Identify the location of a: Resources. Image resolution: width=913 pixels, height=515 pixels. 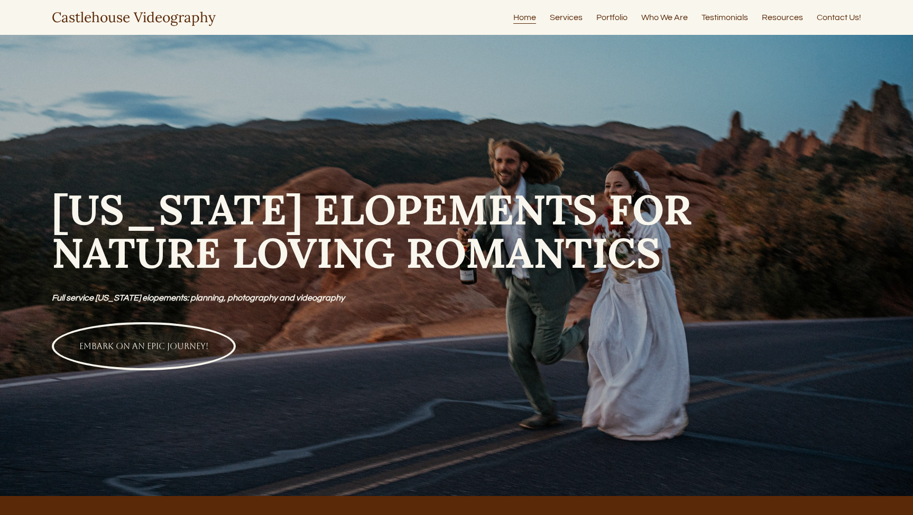
(782, 17).